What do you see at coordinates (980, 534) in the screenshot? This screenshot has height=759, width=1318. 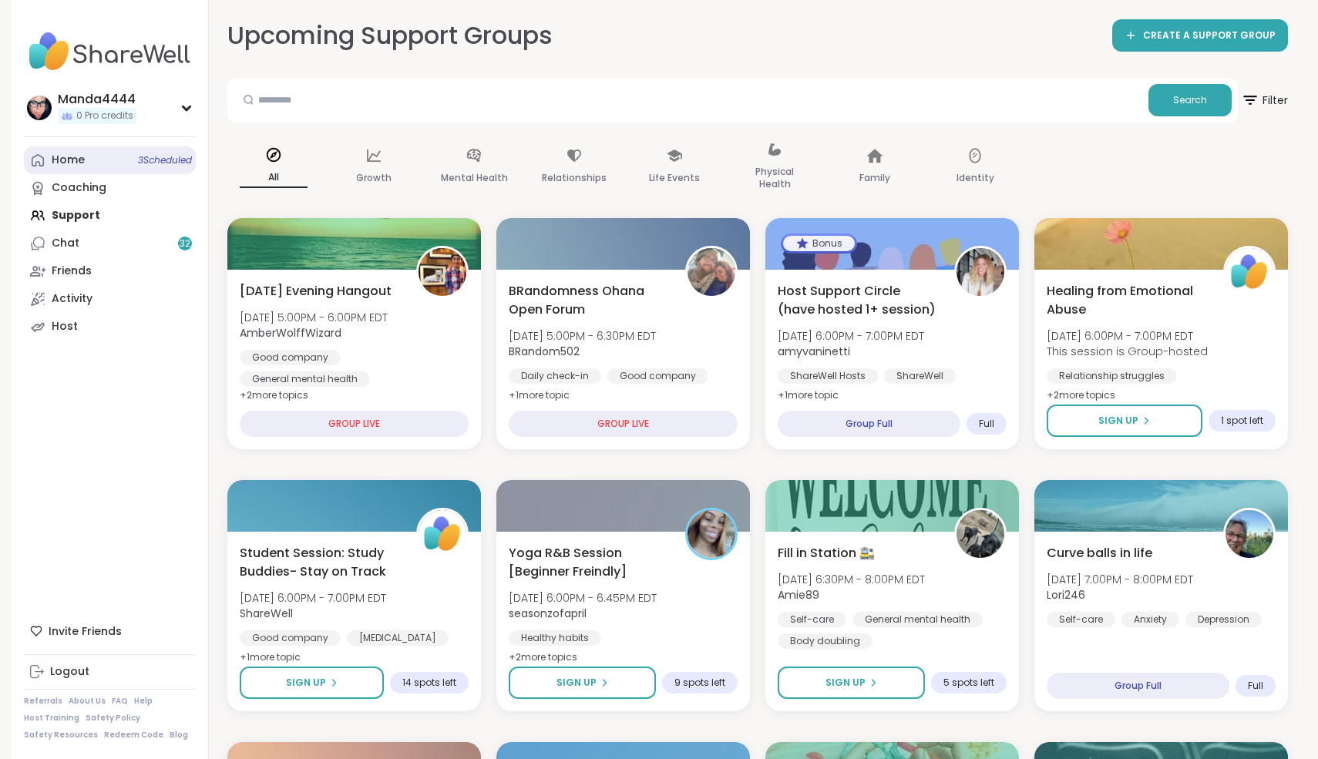 I see `img: Amie89` at bounding box center [980, 534].